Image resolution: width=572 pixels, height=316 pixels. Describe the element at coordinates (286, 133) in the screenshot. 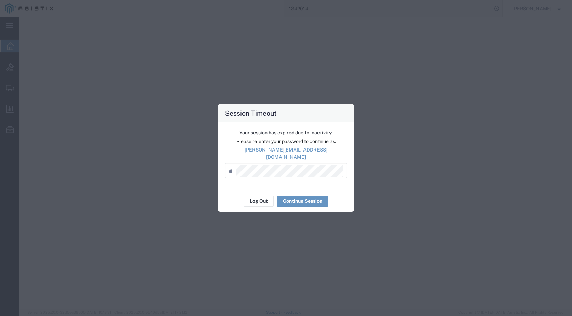

I see `p: Your session has expired due to inactivity.` at that location.